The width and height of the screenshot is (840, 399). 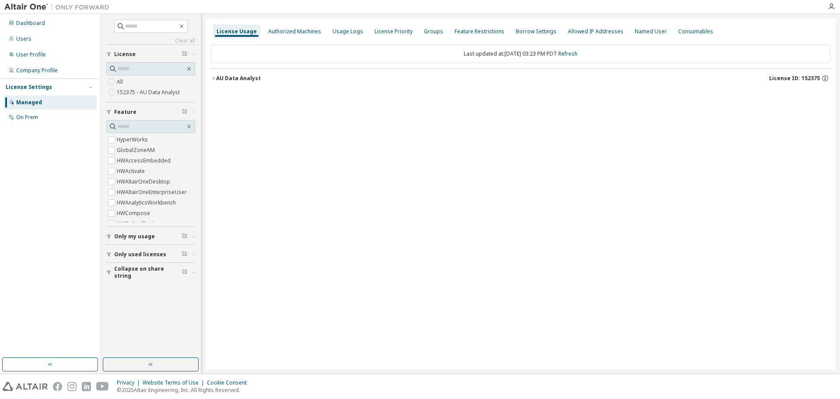 What do you see at coordinates (479, 31) in the screenshot?
I see `div: Feature Restrictions` at bounding box center [479, 31].